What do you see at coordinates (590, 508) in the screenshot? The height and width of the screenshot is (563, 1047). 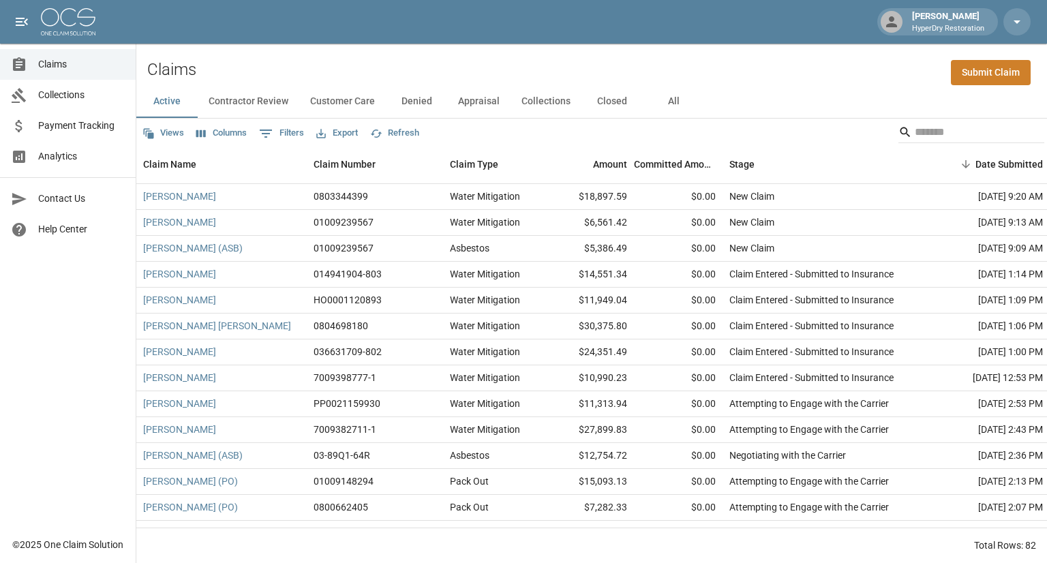 I see `div: $7,282.33` at bounding box center [590, 508].